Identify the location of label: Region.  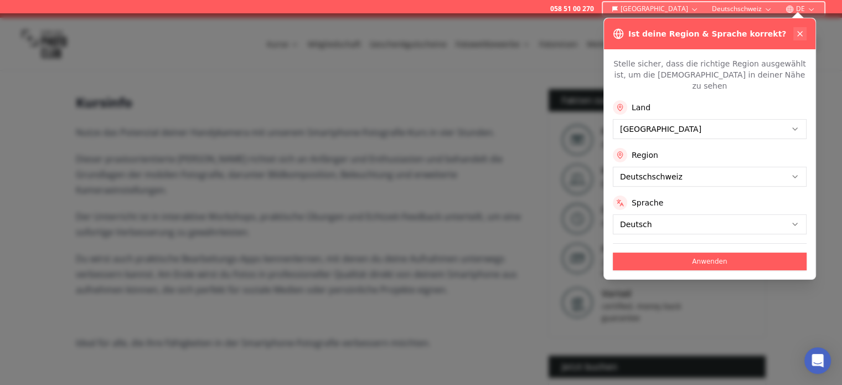
(645, 155).